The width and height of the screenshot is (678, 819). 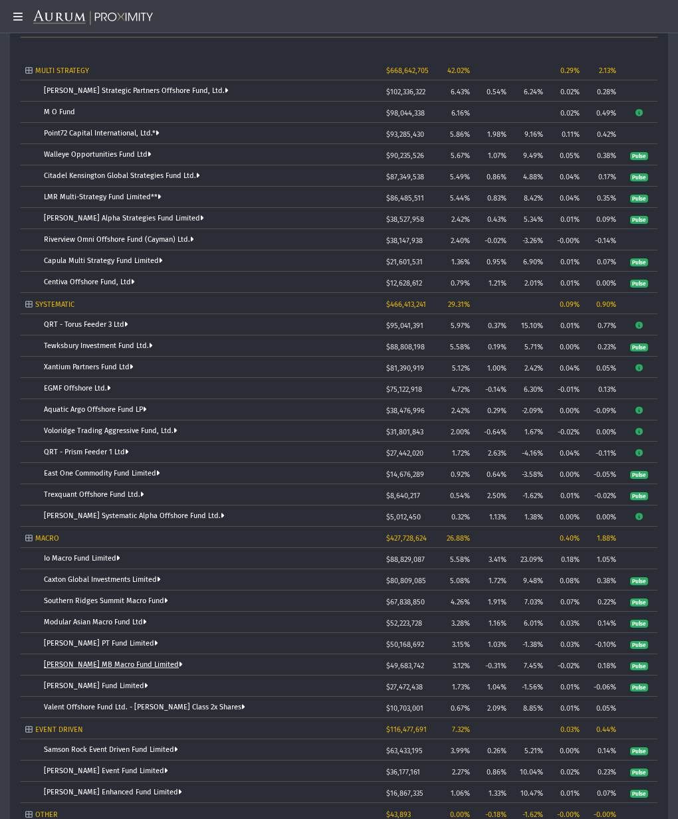 I want to click on a: Io Macro Fund Limited, so click(x=82, y=558).